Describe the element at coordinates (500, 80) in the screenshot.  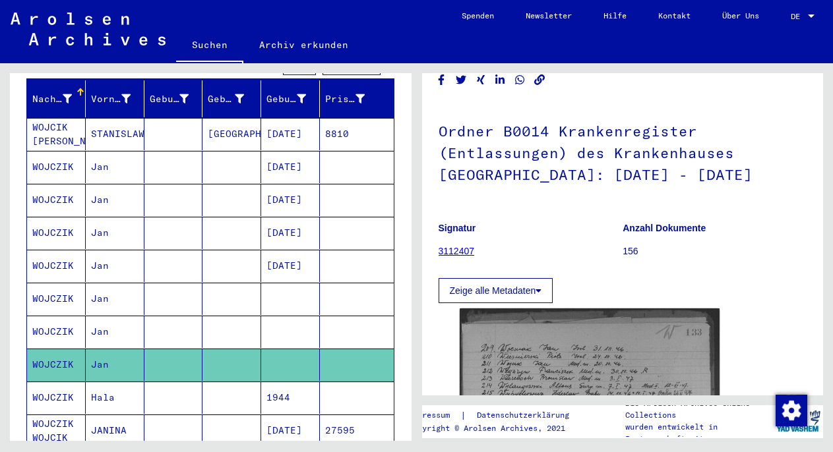
I see `button: Share on LinkedIn` at that location.